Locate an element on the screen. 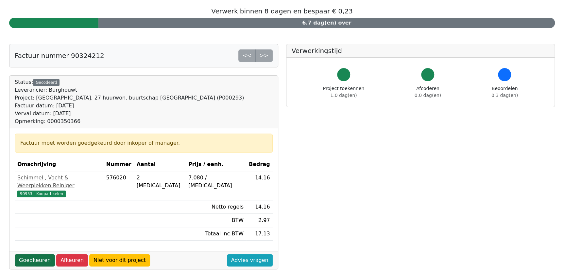 Image resolution: width=564 pixels, height=275 pixels. span: 1.0 dag(en) is located at coordinates (343, 95).